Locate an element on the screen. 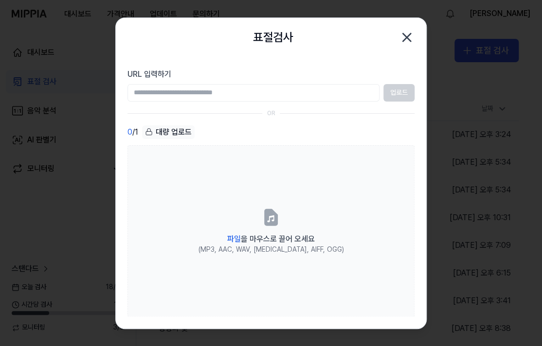  div: OR is located at coordinates (271, 113).